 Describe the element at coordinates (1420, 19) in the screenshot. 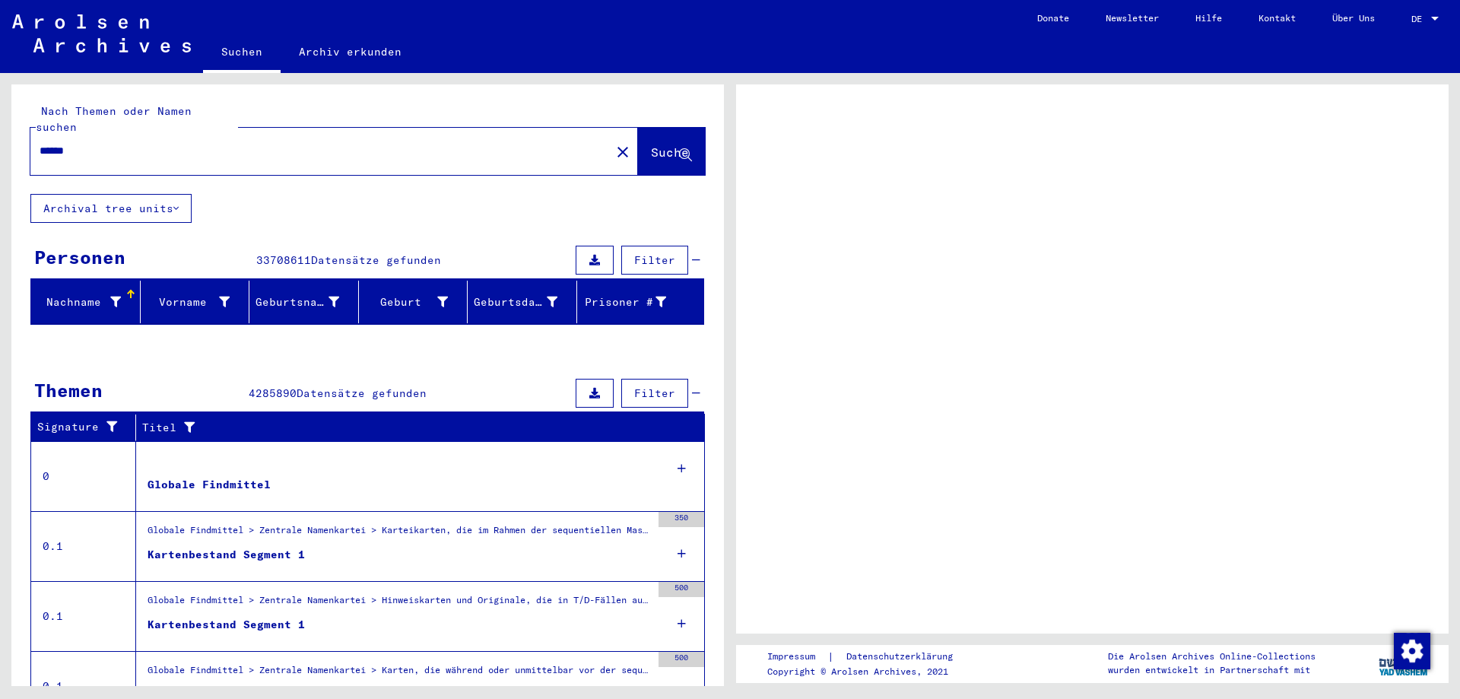

I see `span: DE` at that location.